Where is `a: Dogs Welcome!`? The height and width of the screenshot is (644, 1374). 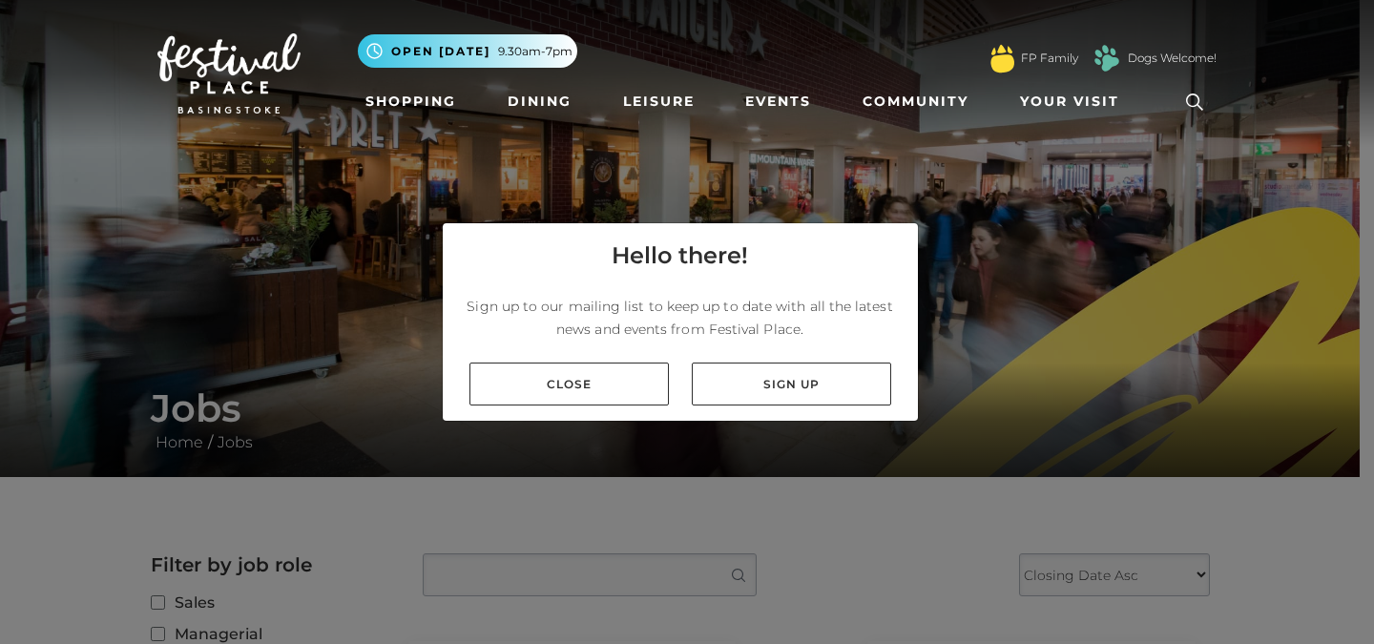
a: Dogs Welcome! is located at coordinates (1172, 58).